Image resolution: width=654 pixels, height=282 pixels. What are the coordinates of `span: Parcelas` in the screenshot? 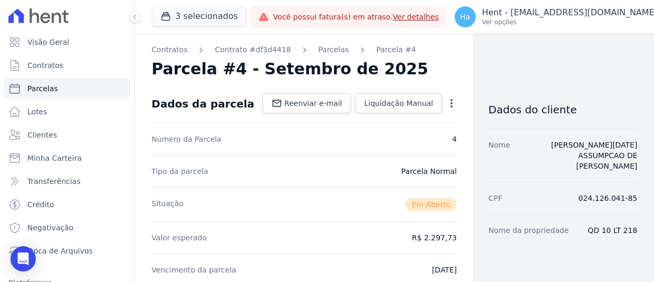 It's located at (43, 88).